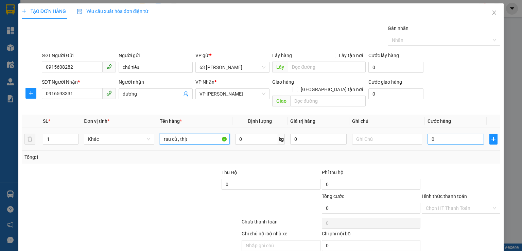  I want to click on span: Thu Hộ, so click(229, 172).